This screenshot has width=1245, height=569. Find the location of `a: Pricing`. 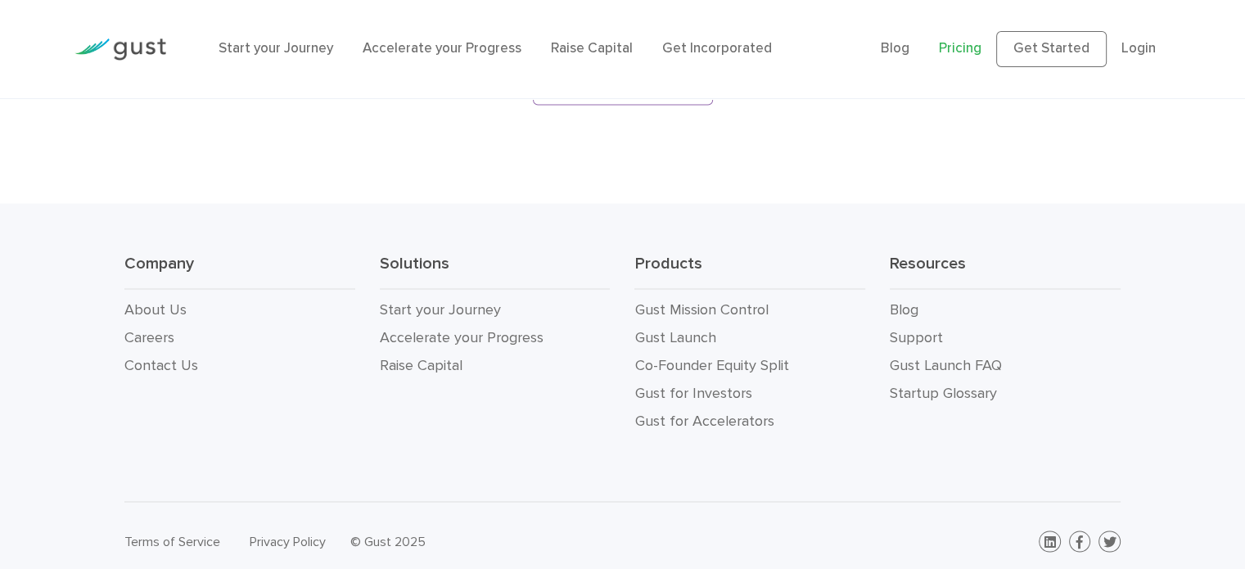

a: Pricing is located at coordinates (960, 48).